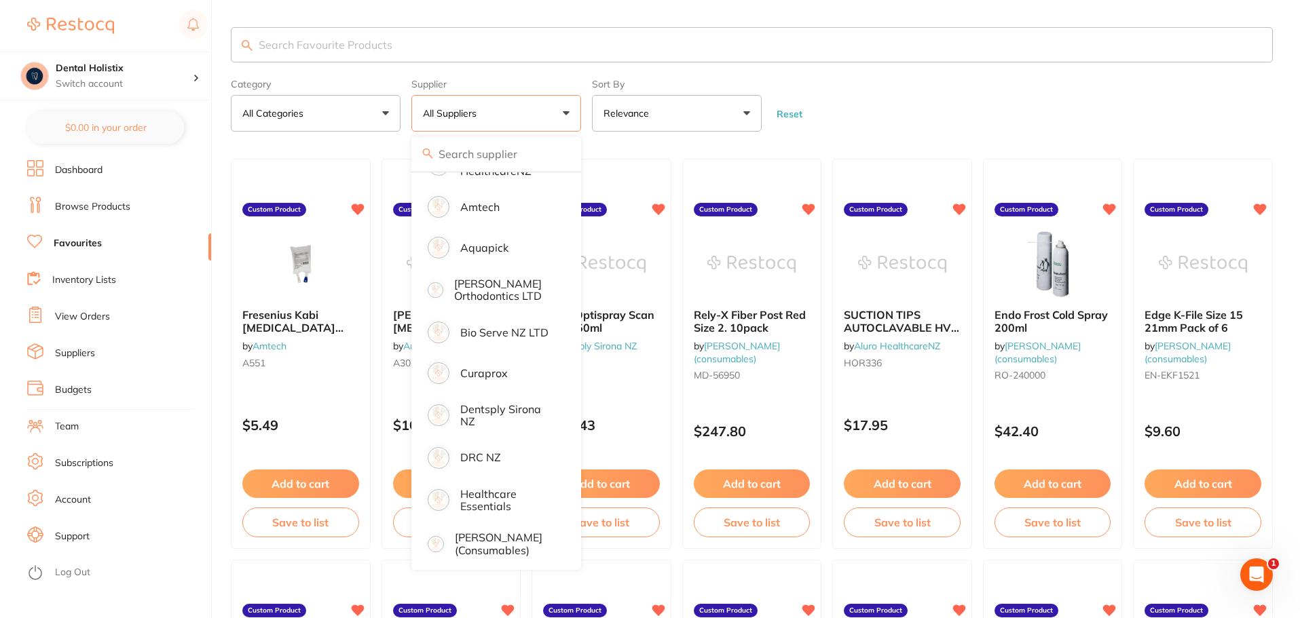 The image size is (1300, 618). What do you see at coordinates (897, 346) in the screenshot?
I see `a: Aluro HealthcareNZ` at bounding box center [897, 346].